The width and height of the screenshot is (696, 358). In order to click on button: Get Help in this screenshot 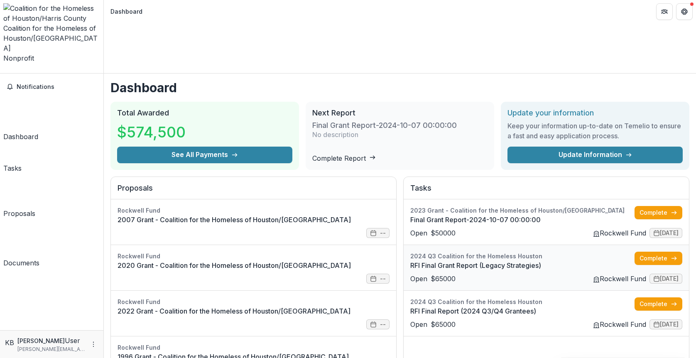, I will do `click(684, 12)`.